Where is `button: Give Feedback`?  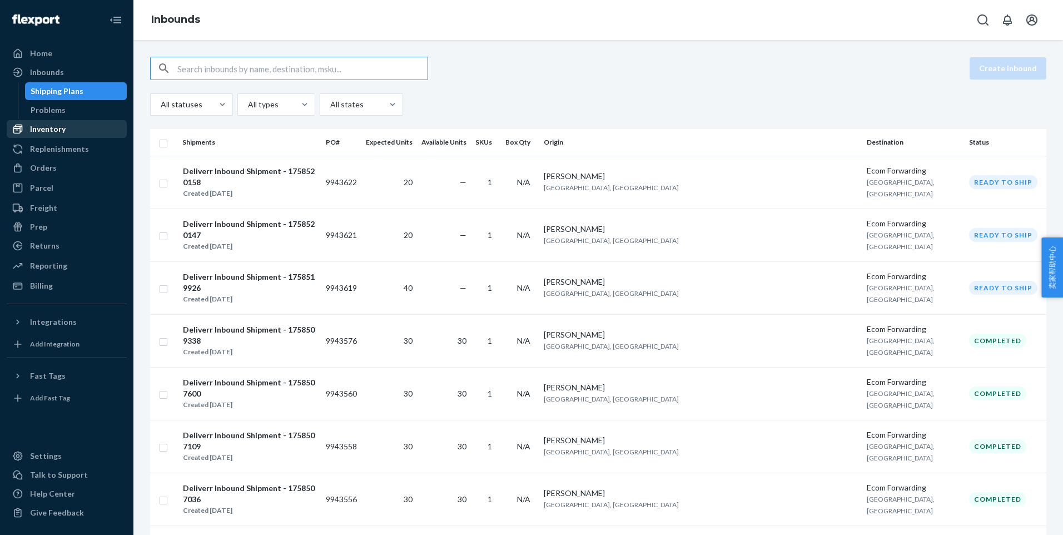 button: Give Feedback is located at coordinates (67, 513).